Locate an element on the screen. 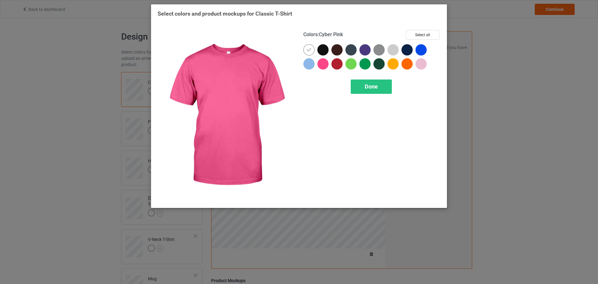  img: heather_texture.png is located at coordinates (379, 50).